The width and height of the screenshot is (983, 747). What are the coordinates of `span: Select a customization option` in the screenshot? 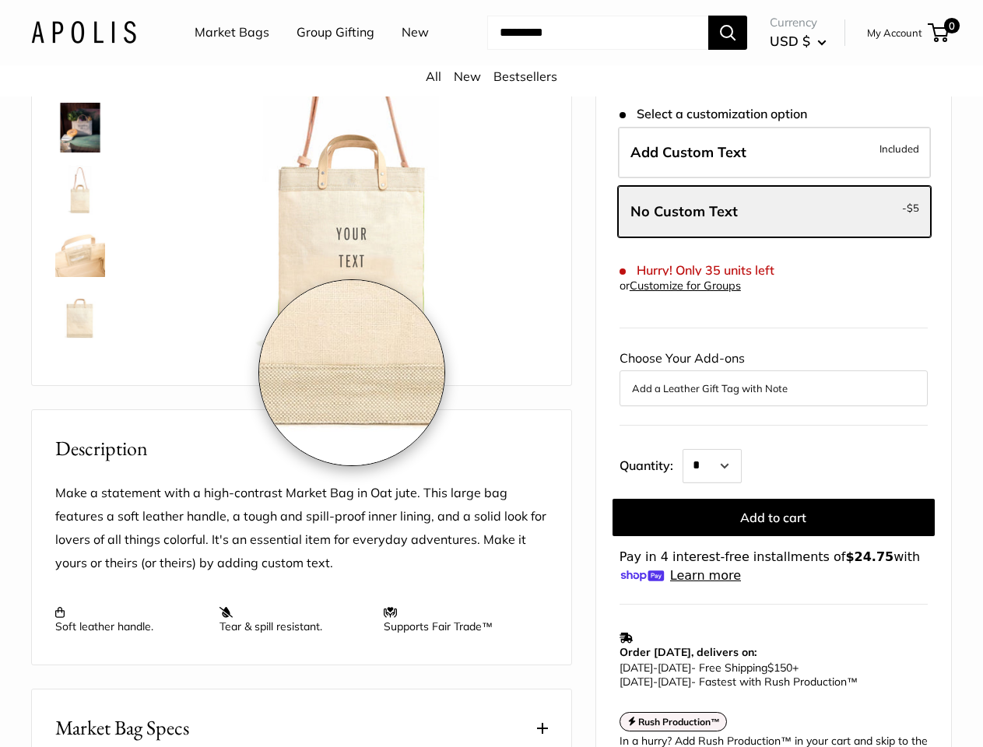 It's located at (713, 114).